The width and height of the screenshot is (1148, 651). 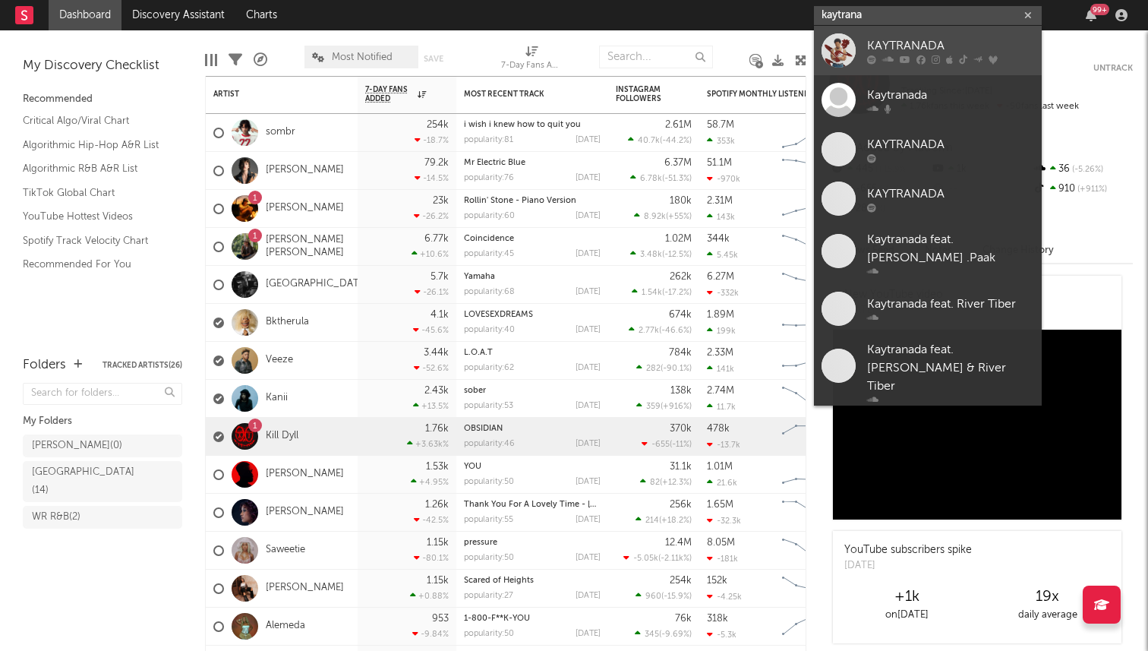 What do you see at coordinates (718, 618) in the screenshot?
I see `div: 318k` at bounding box center [718, 618].